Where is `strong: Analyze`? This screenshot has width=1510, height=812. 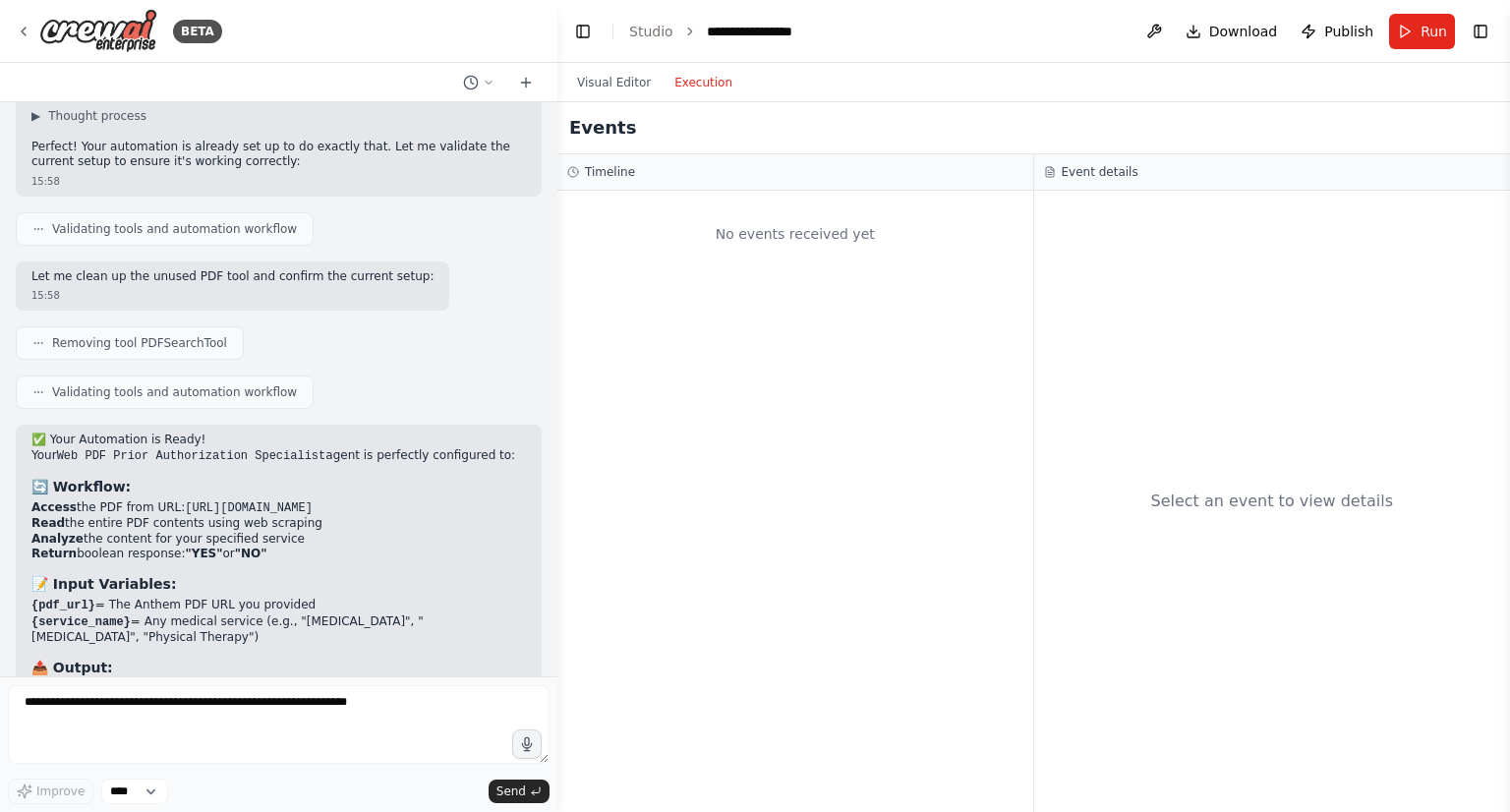
strong: Analyze is located at coordinates (57, 539).